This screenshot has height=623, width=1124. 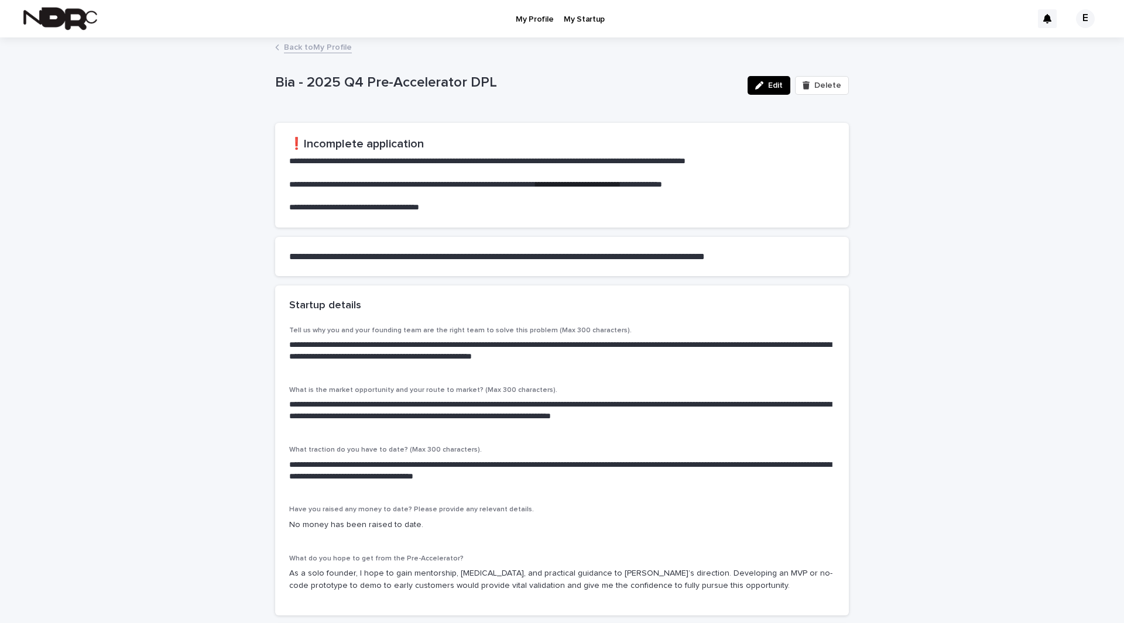 I want to click on a: Back toMy Profile, so click(x=318, y=46).